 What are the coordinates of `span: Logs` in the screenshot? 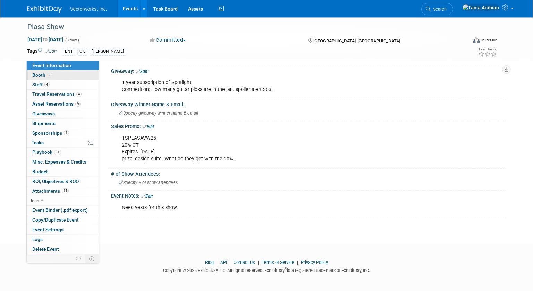 It's located at (37, 239).